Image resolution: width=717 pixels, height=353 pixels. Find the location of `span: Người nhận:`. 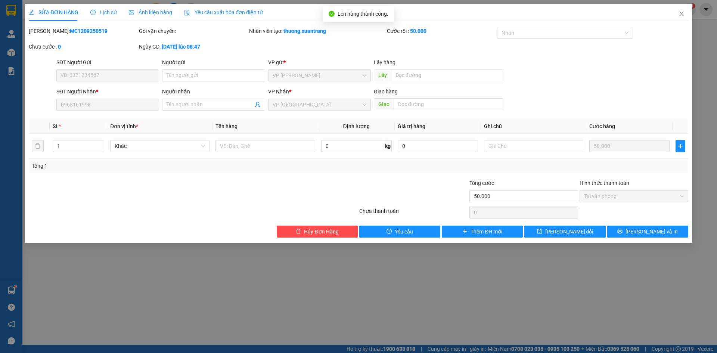

span: Người nhận: is located at coordinates (15, 50).